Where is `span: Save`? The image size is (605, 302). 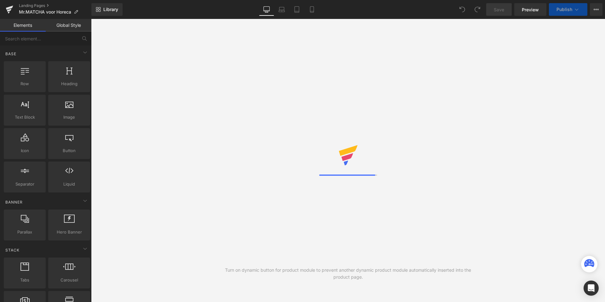 span: Save is located at coordinates (499, 9).